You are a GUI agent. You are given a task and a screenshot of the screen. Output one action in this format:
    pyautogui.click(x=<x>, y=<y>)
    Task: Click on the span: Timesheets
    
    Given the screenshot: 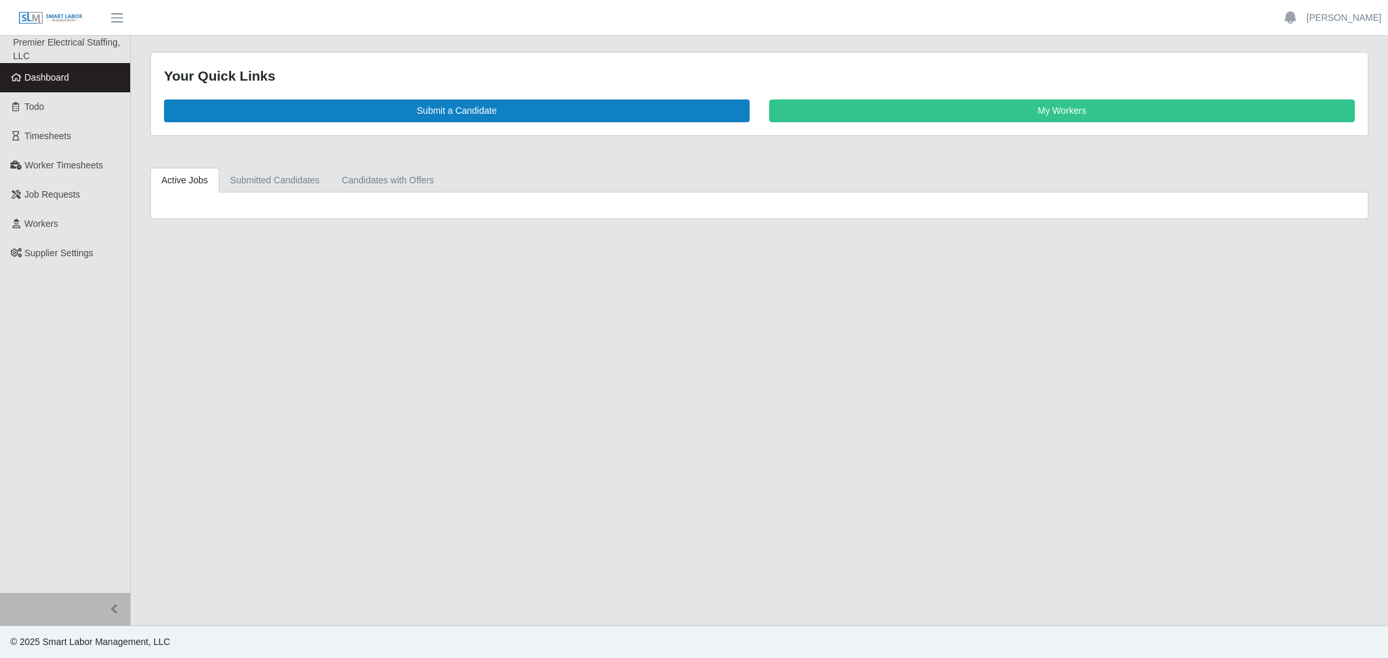 What is the action you would take?
    pyautogui.click(x=48, y=136)
    